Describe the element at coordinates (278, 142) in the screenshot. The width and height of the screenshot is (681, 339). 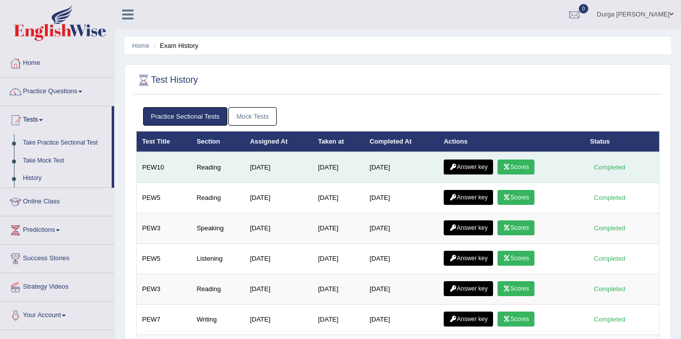
I see `th: Assigned At` at that location.